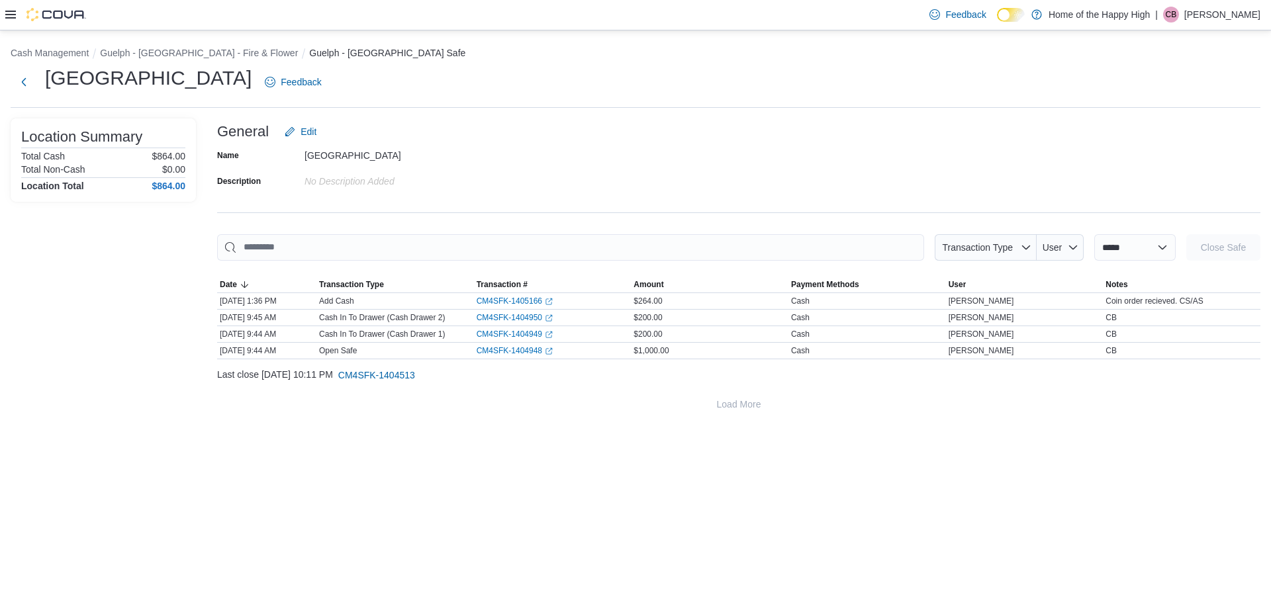 This screenshot has width=1271, height=608. What do you see at coordinates (168, 186) in the screenshot?
I see `h4: $864.00` at bounding box center [168, 186].